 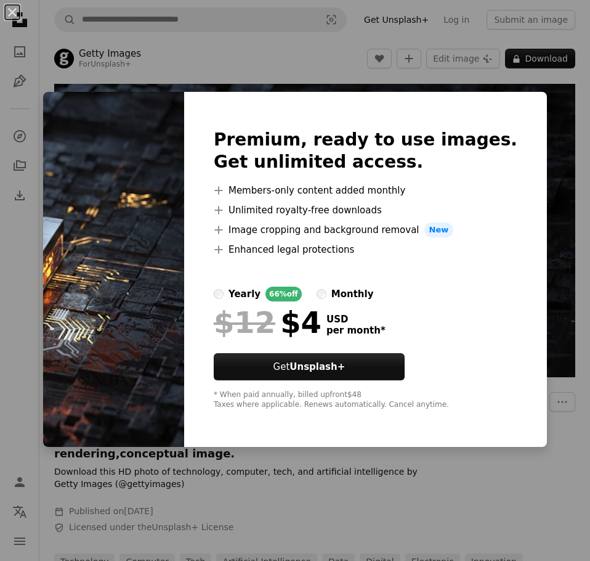 What do you see at coordinates (365, 210) in the screenshot?
I see `li: Unlimited royalty-free downloads` at bounding box center [365, 210].